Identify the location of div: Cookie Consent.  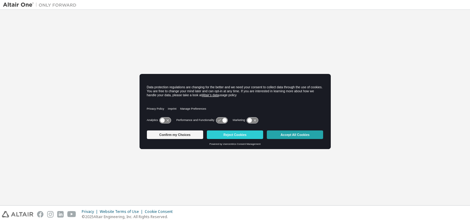
(160, 212).